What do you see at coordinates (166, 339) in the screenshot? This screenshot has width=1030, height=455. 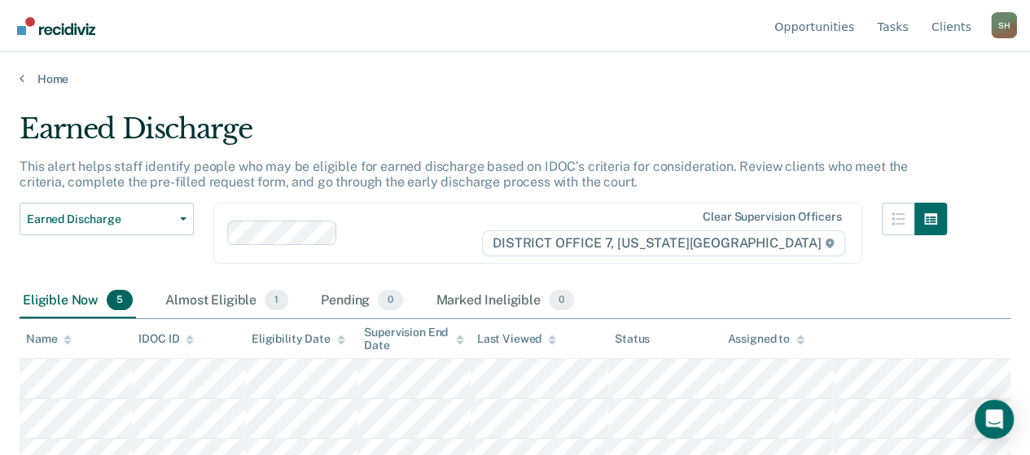 I see `div: IDOC ID` at bounding box center [166, 339].